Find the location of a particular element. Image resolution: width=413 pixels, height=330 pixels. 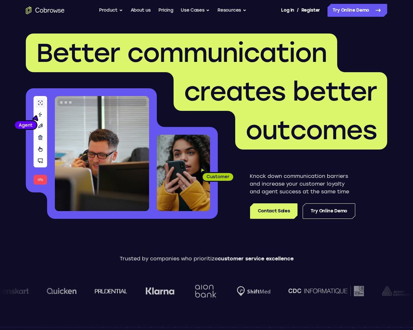

img: A customer holding their phone is located at coordinates (183, 173).